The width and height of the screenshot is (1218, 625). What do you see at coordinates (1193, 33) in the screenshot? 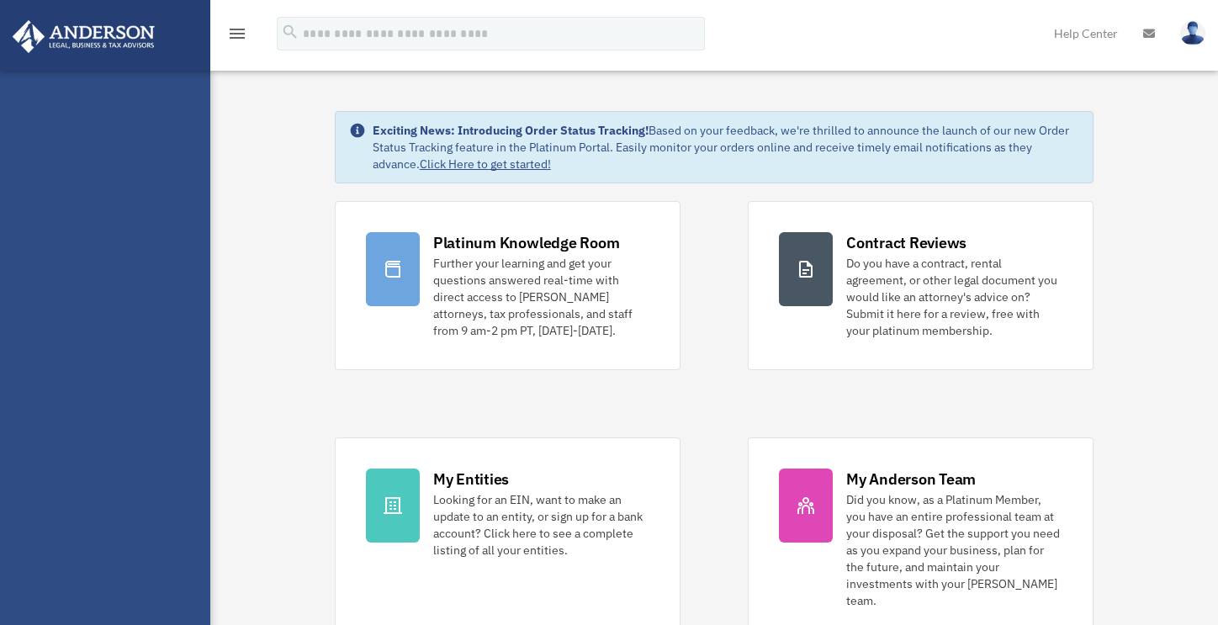
I see `img: User Pic` at bounding box center [1193, 33].